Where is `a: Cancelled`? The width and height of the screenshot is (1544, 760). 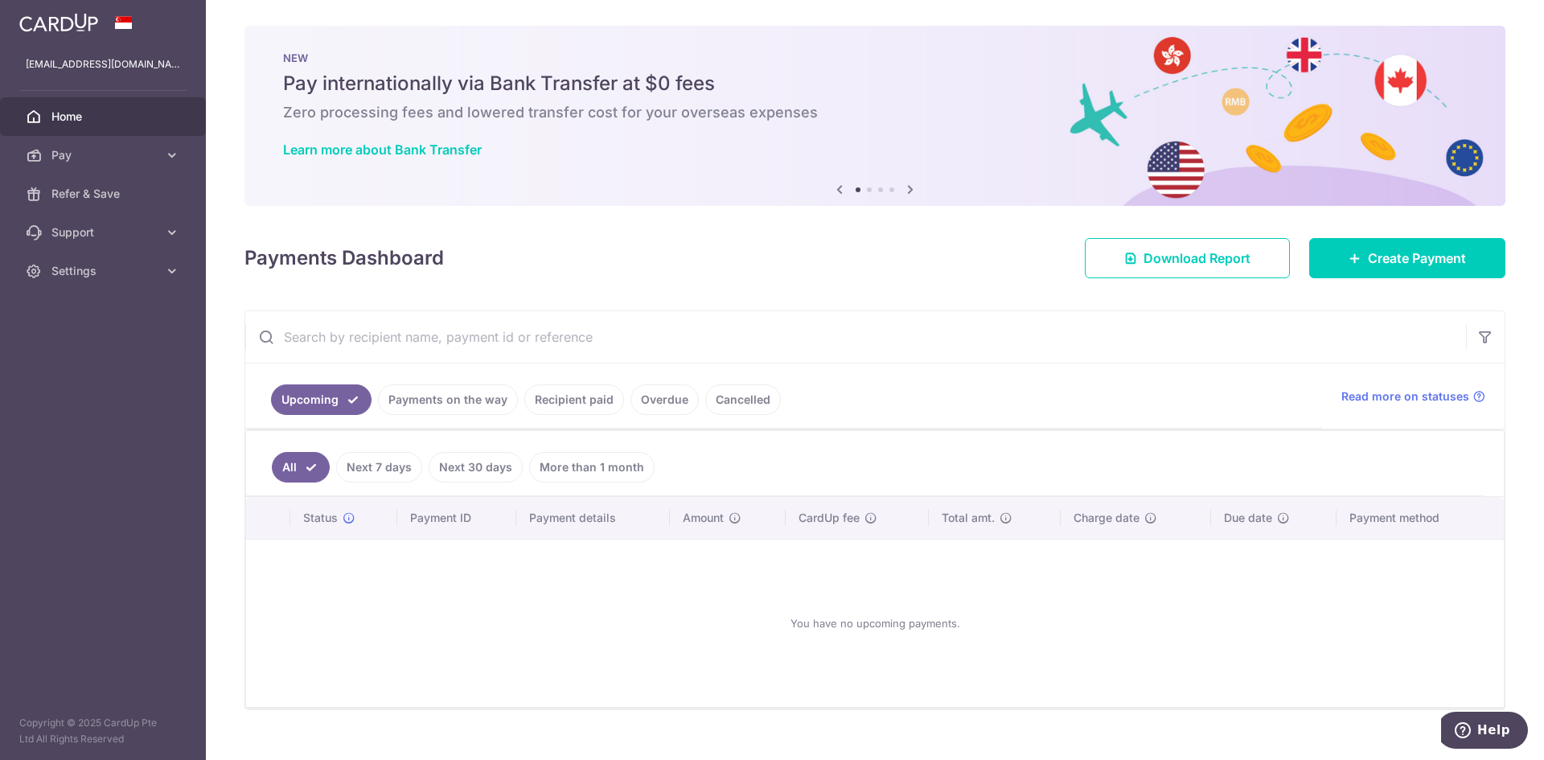
a: Cancelled is located at coordinates (743, 400).